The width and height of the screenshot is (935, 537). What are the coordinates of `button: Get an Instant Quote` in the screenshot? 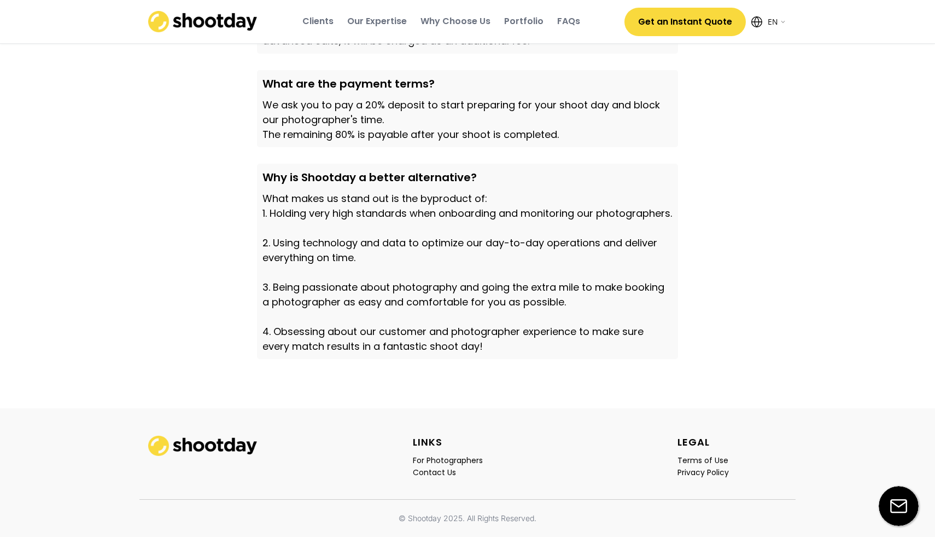 It's located at (685, 22).